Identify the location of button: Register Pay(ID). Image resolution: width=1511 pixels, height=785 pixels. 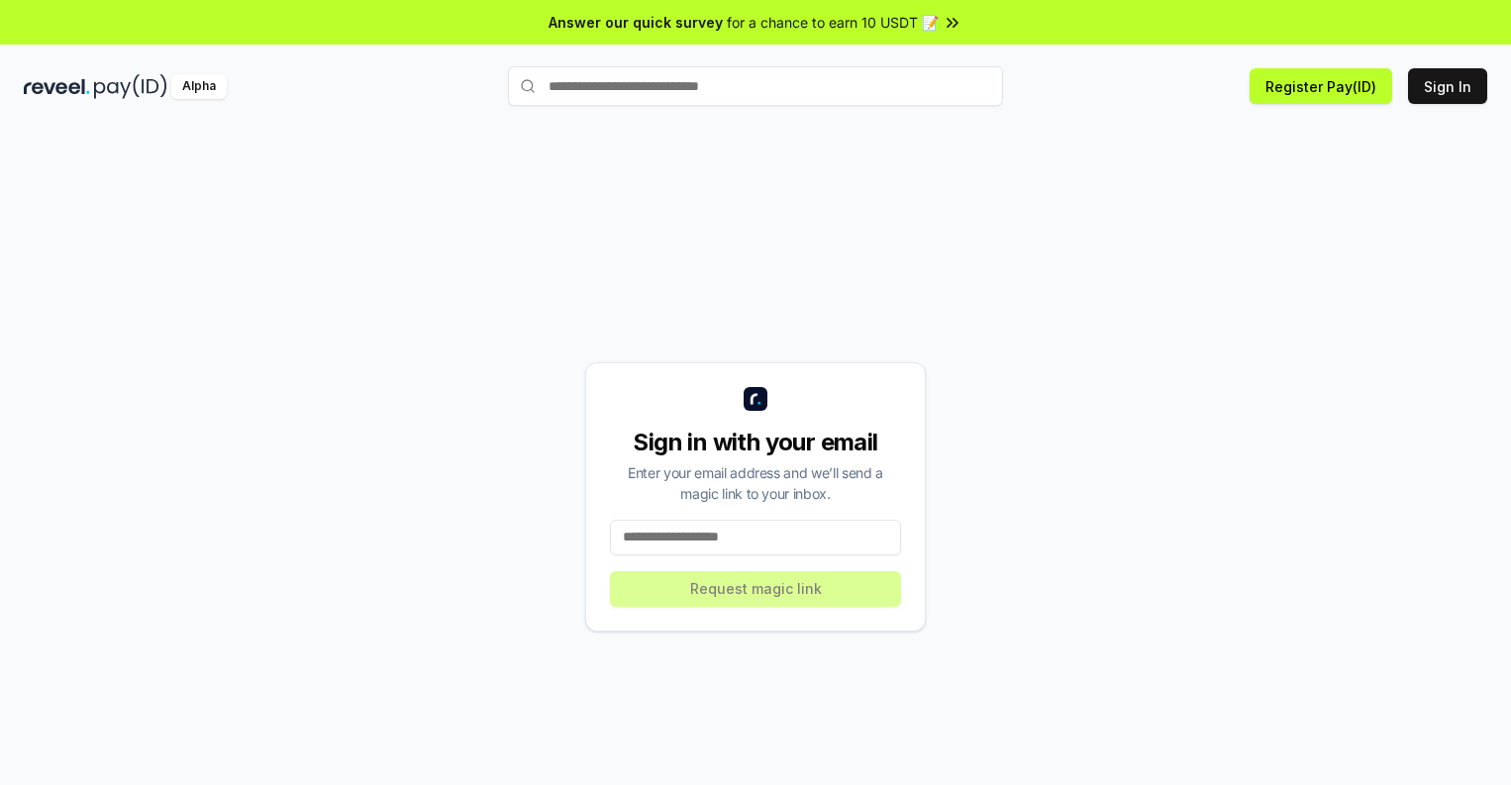
(1321, 86).